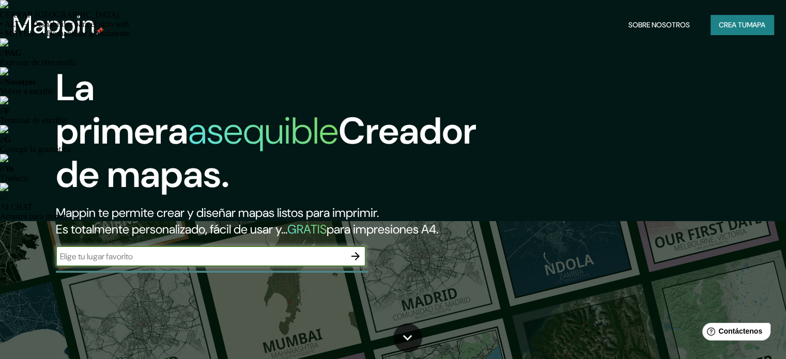  I want to click on font: Contáctenos, so click(46, 12).